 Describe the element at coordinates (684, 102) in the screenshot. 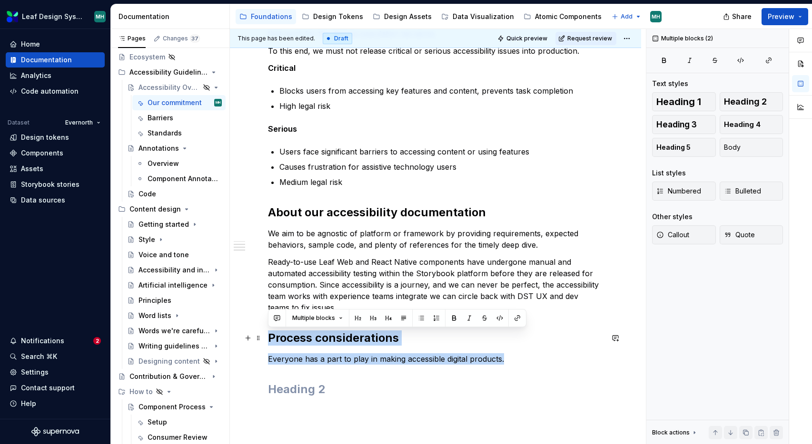

I see `button: Heading 1` at that location.